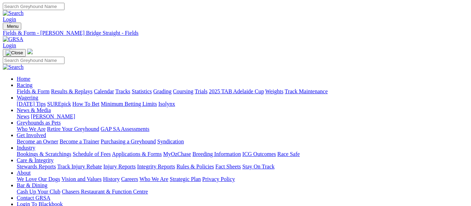 This screenshot has width=471, height=206. I want to click on div: Wagering, so click(242, 104).